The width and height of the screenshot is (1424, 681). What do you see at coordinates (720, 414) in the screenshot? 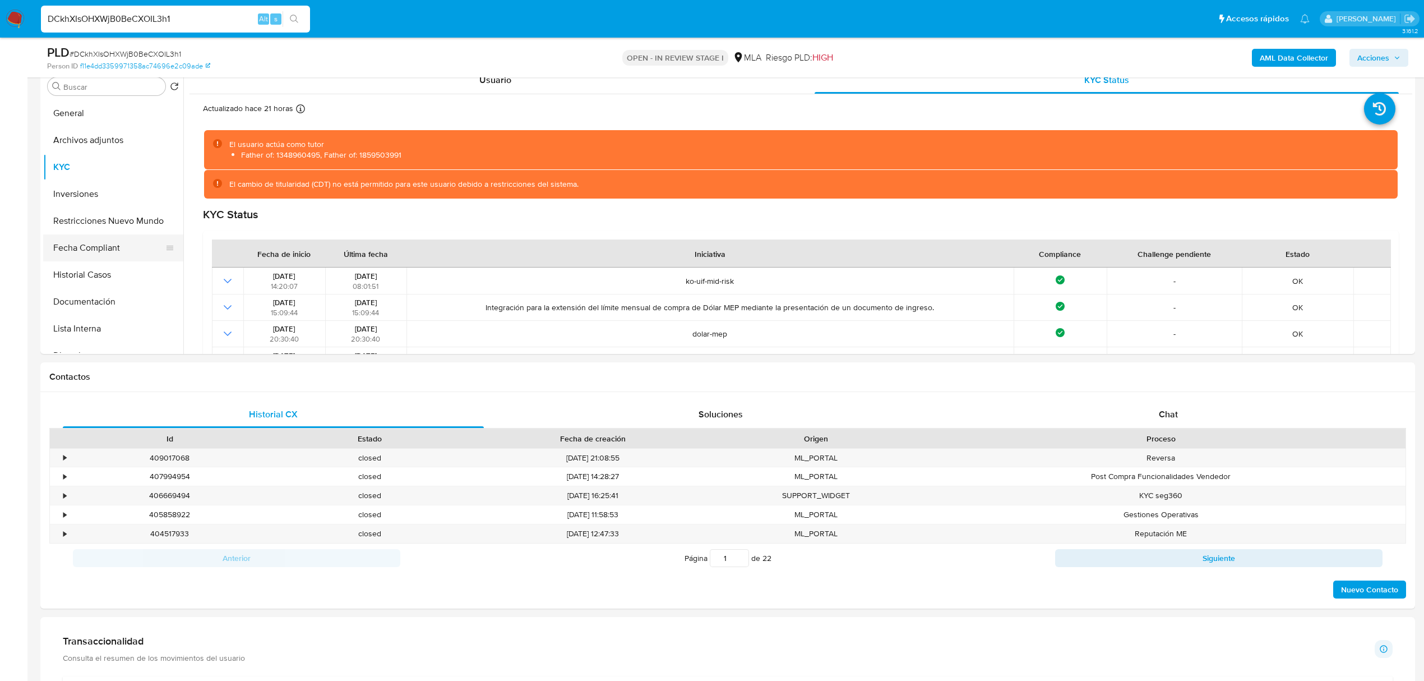
I see `span: Soluciones` at bounding box center [720, 414].